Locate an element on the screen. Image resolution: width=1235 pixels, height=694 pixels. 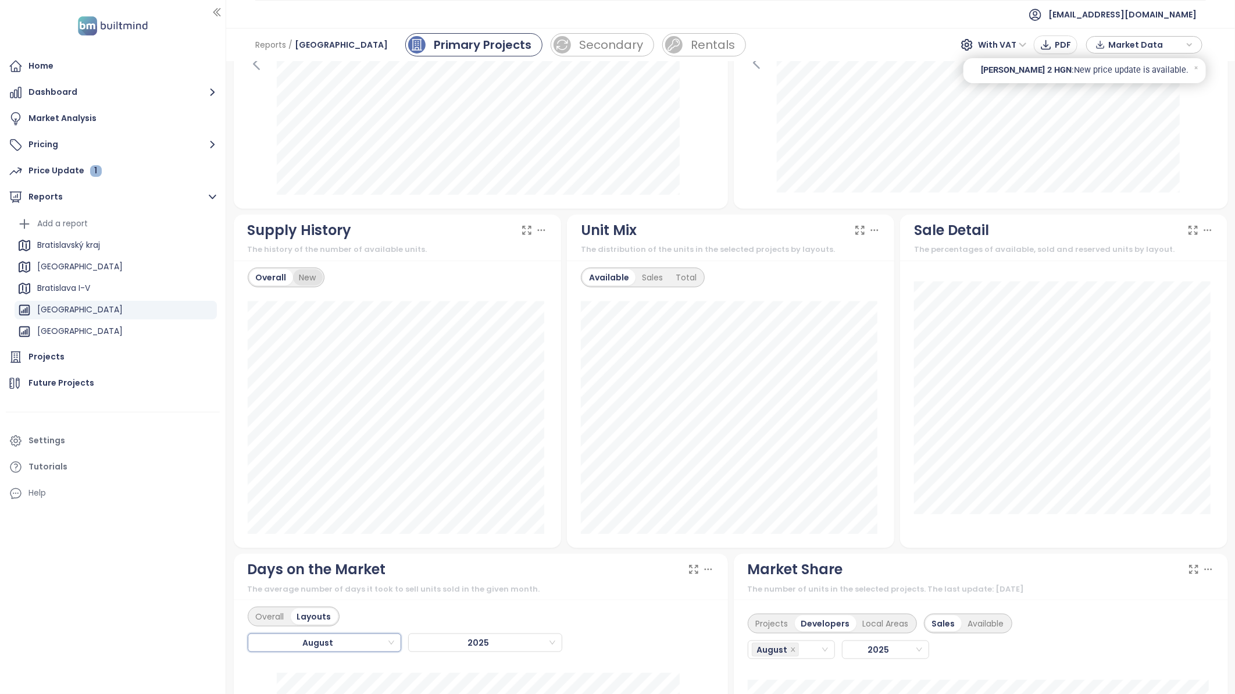
img: logo is located at coordinates (113, 26).